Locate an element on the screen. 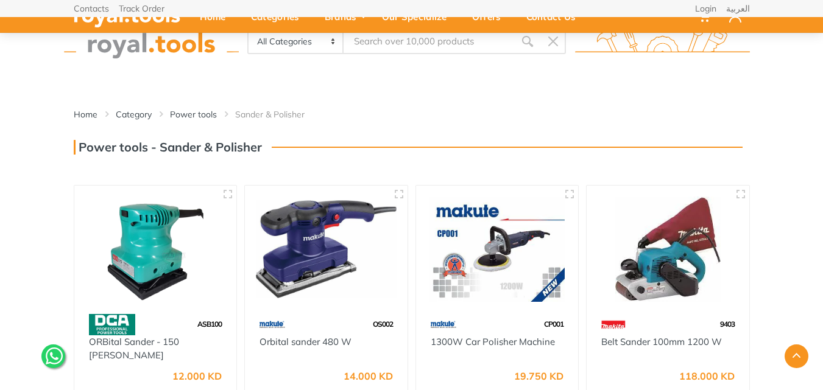  img: 42.webp is located at coordinates (613, 325).